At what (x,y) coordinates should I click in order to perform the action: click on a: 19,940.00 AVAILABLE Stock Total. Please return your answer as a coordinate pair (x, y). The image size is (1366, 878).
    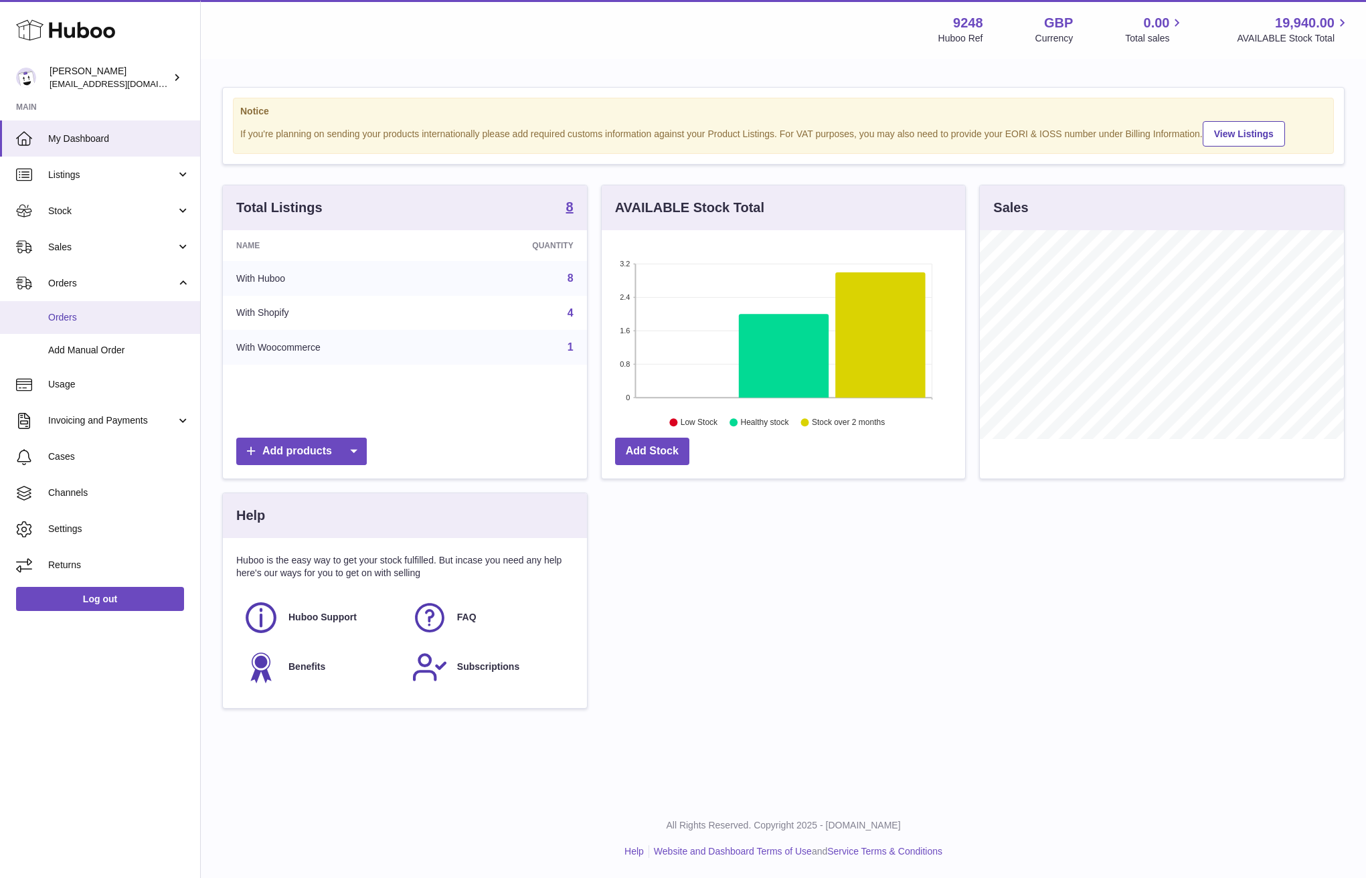
    Looking at the image, I should click on (1293, 29).